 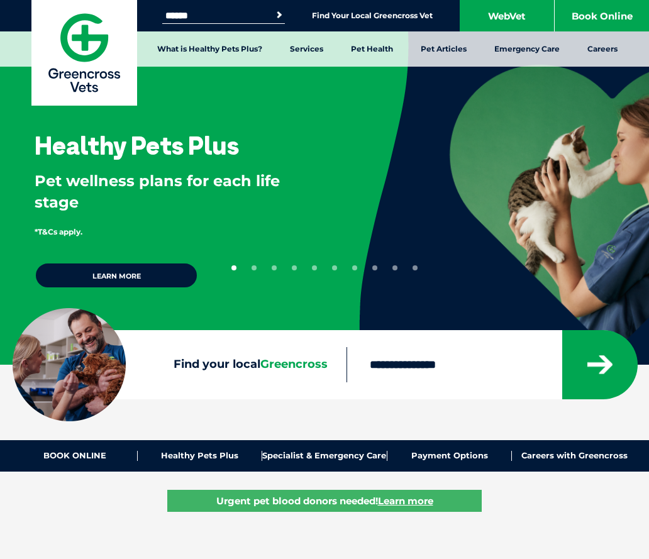 I want to click on button: 4 of 10, so click(x=294, y=268).